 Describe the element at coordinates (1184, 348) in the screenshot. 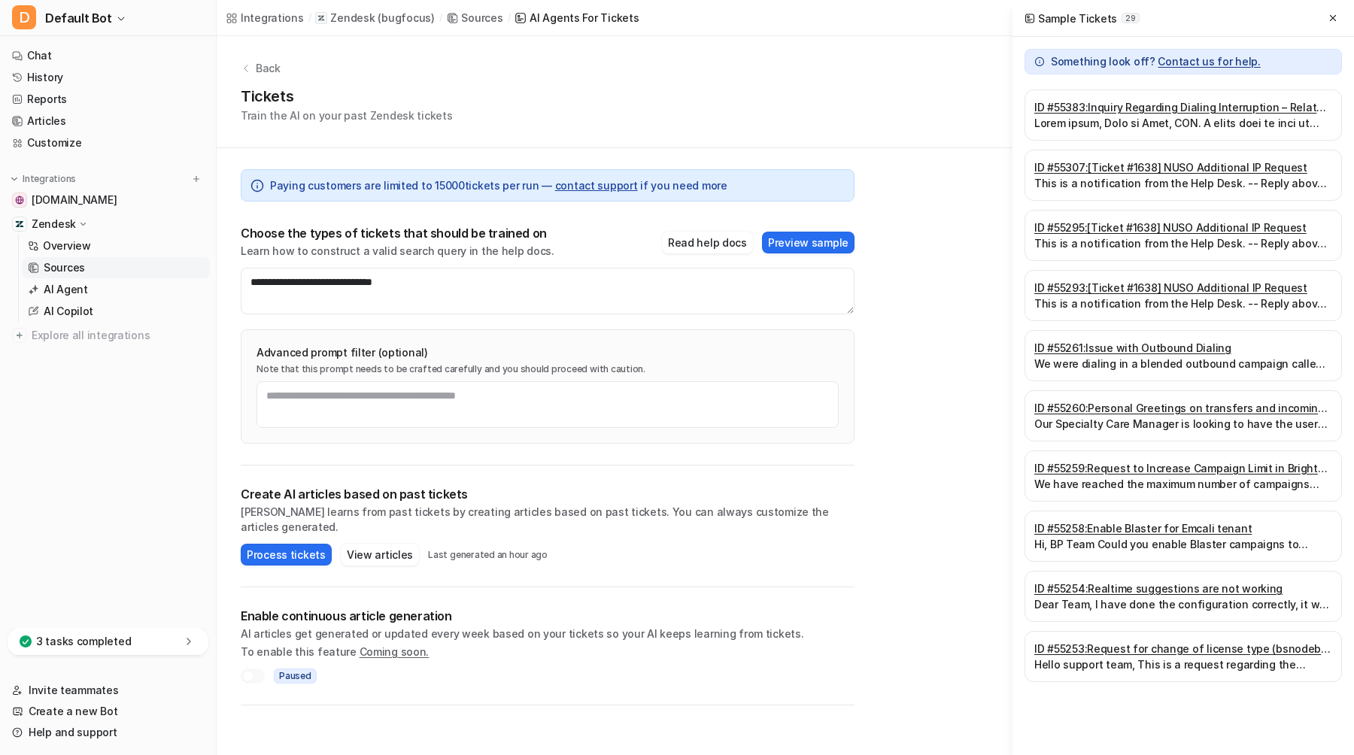

I see `a: ID #55261:Issue with Outbound Dialing` at that location.